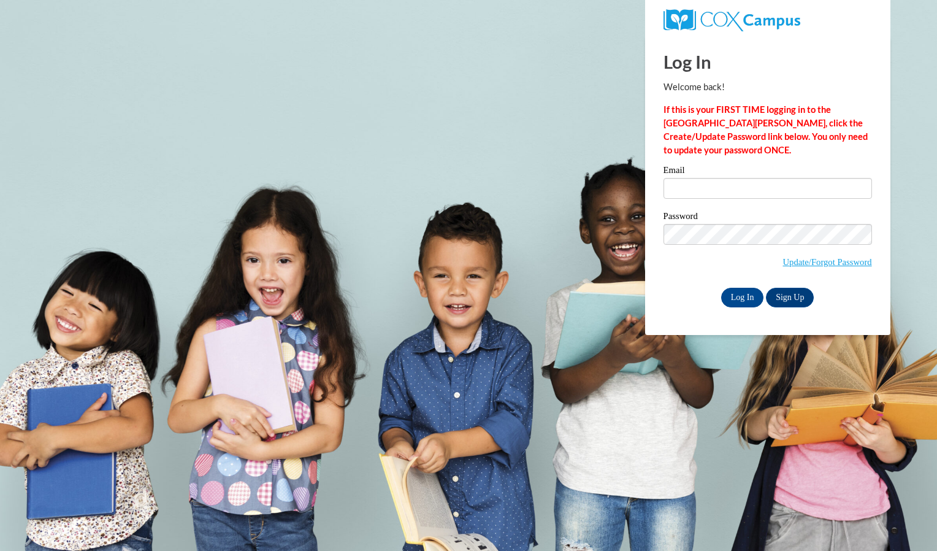  What do you see at coordinates (768, 87) in the screenshot?
I see `p: Welcome back!` at bounding box center [768, 87].